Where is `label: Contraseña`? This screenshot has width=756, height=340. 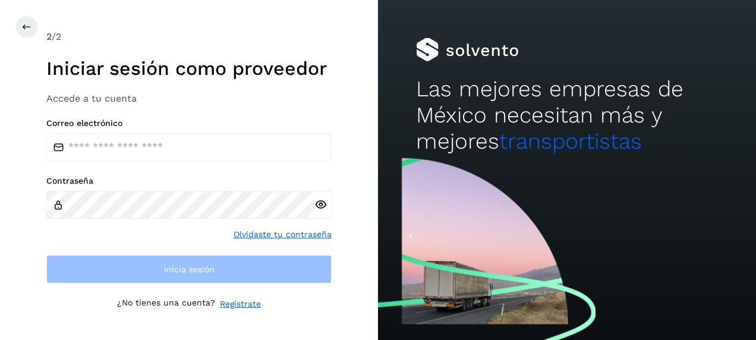
label: Contraseña is located at coordinates (189, 181).